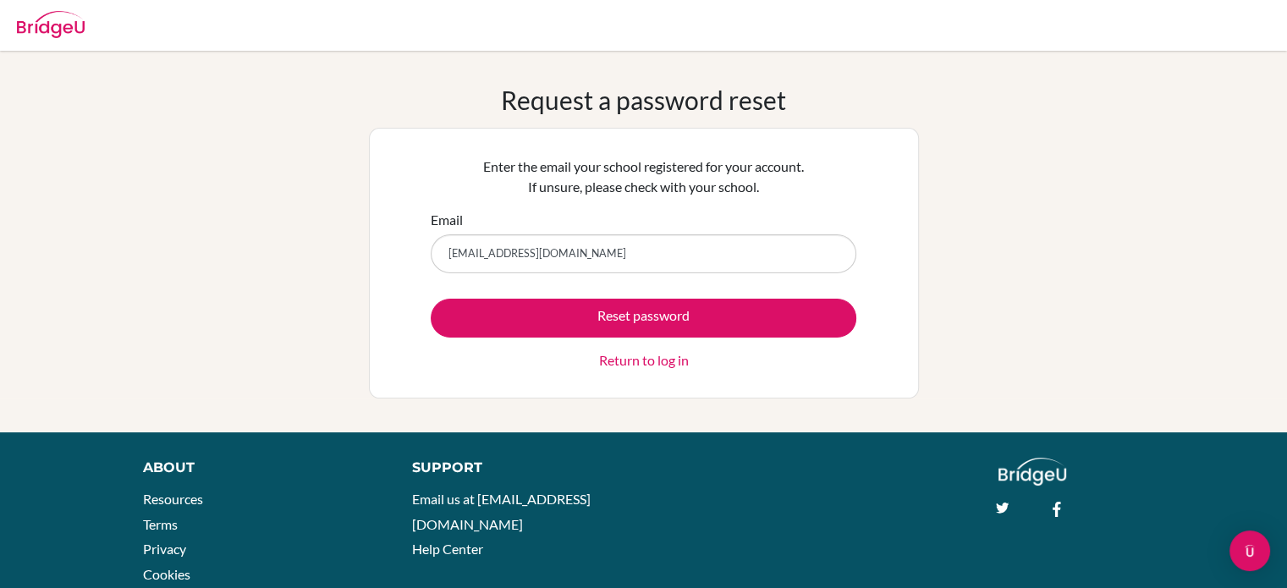 This screenshot has height=588, width=1287. I want to click on div: Support, so click(519, 468).